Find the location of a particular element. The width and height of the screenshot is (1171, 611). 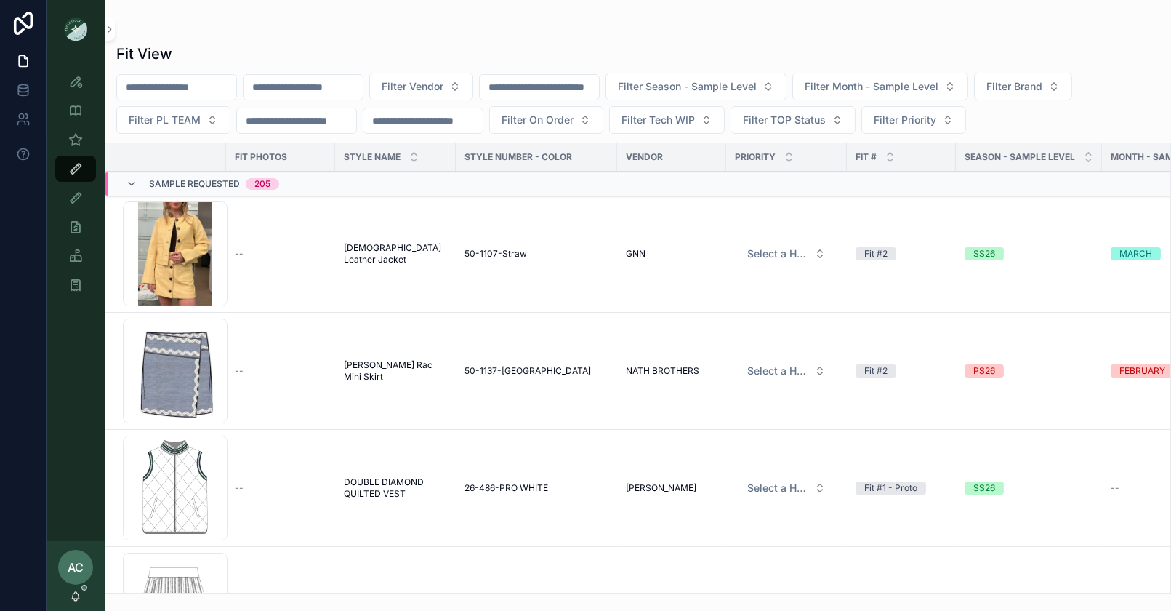

span: Filter Month - Sample Level is located at coordinates (872, 87).